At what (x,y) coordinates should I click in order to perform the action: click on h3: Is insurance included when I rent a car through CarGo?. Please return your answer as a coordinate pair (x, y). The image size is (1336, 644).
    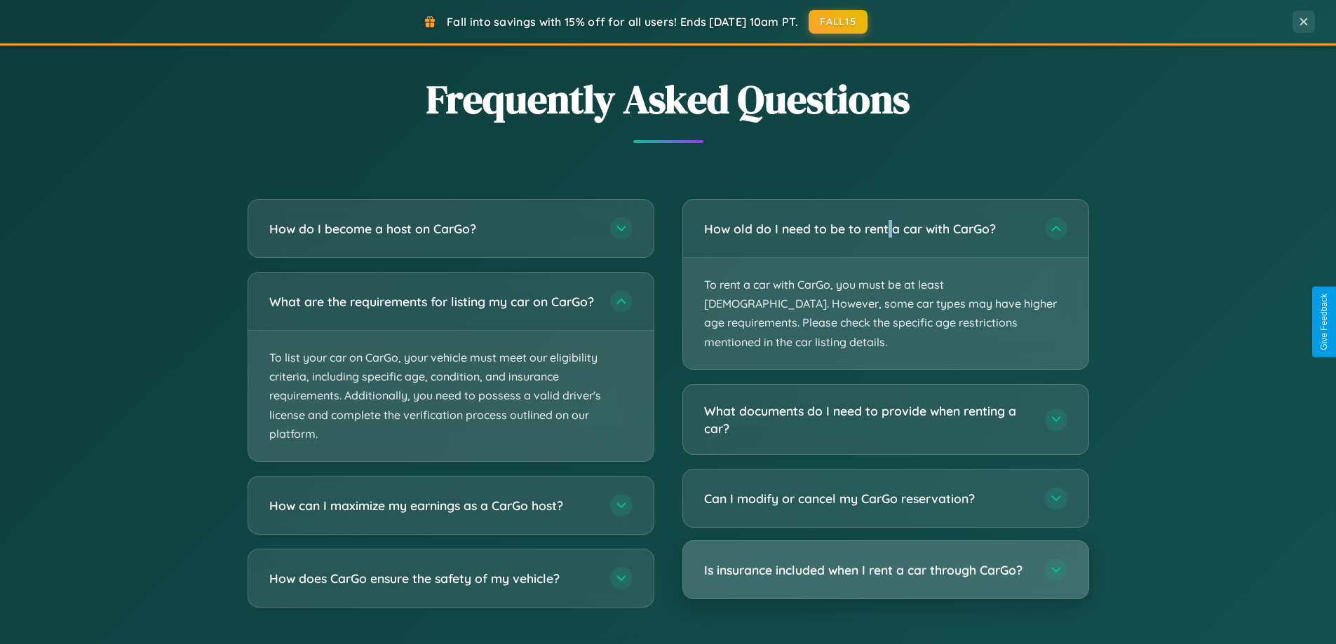
    Looking at the image, I should click on (867, 570).